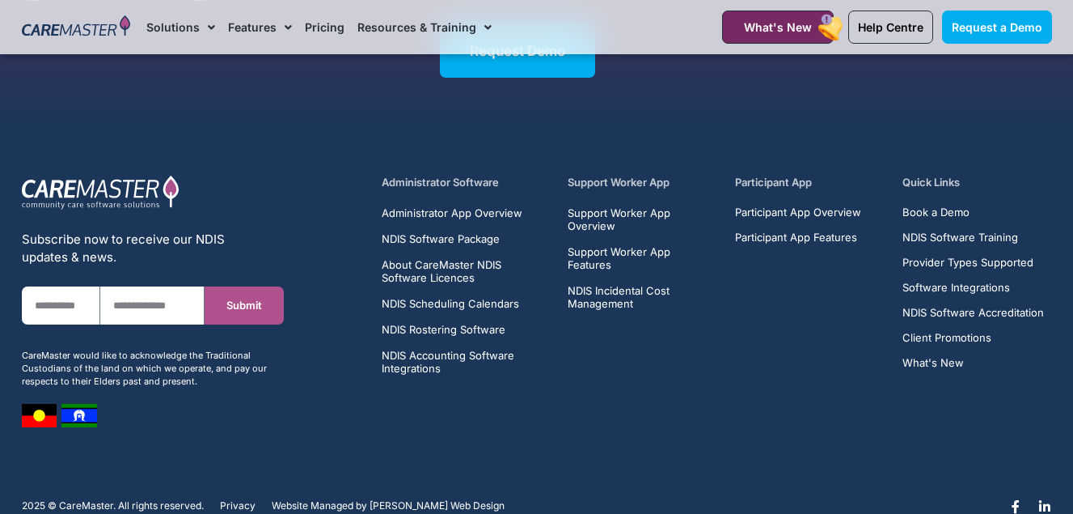 The width and height of the screenshot is (1073, 514). Describe the element at coordinates (973, 262) in the screenshot. I see `a: Provider Types Supported` at that location.